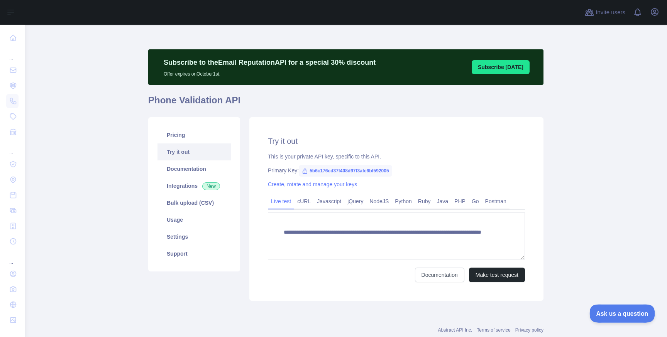 The image size is (667, 337). I want to click on a: Create, rotate and manage your keys, so click(312, 185).